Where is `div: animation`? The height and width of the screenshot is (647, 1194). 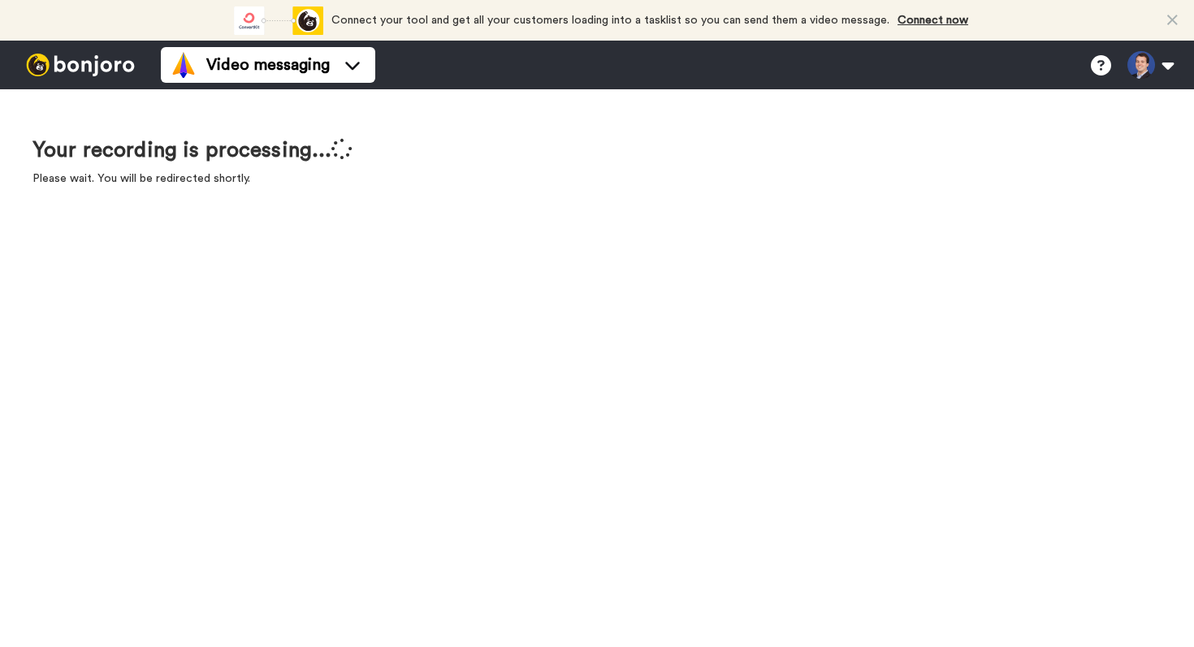 div: animation is located at coordinates (278, 20).